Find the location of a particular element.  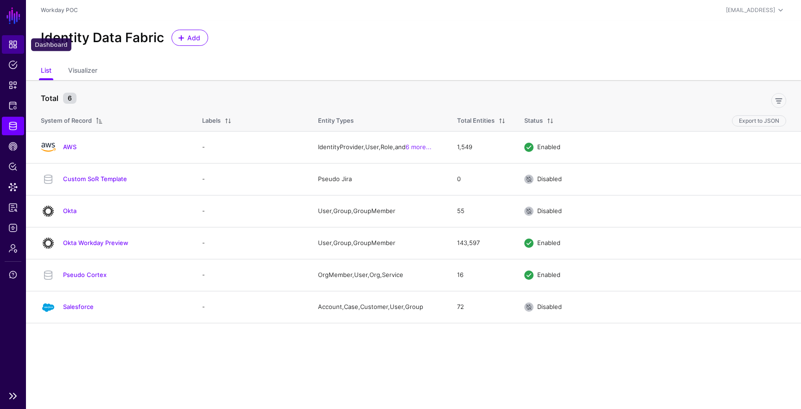

span: Protected Systems is located at coordinates (13, 106).